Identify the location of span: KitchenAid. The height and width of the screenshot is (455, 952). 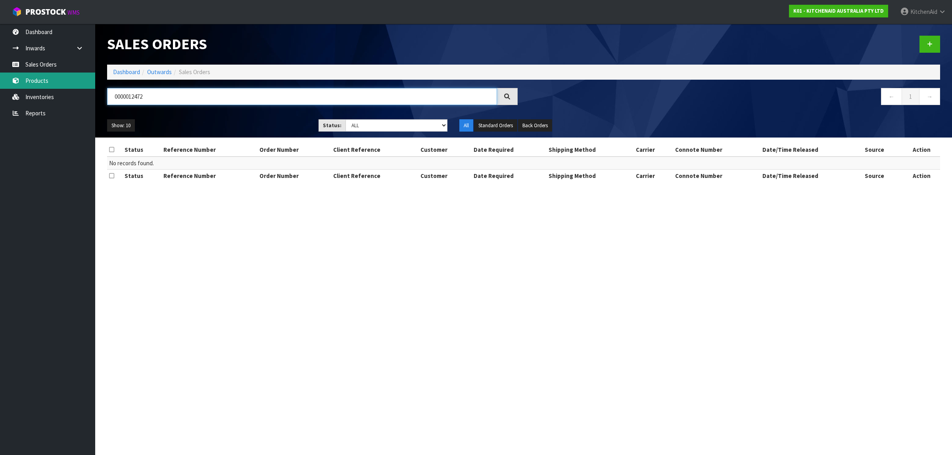
(924, 12).